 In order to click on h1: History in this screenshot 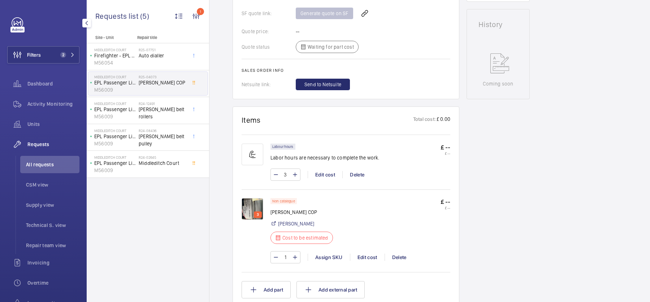, I will do `click(498, 25)`.